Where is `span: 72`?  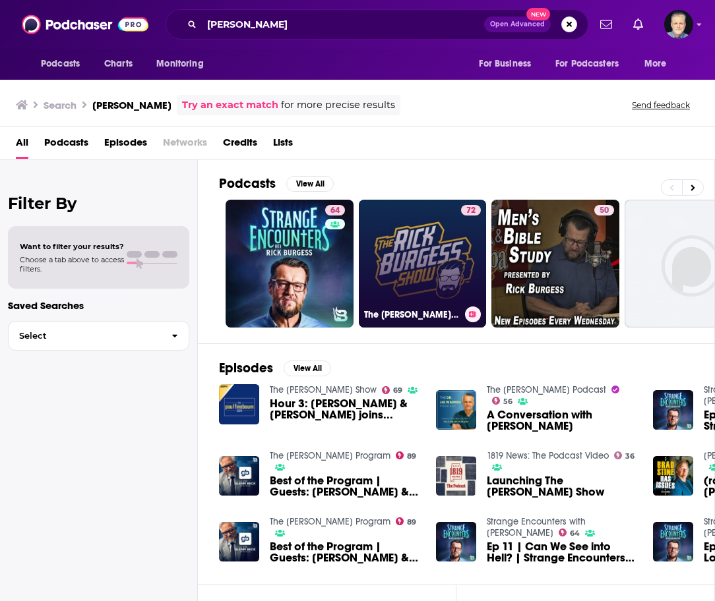 span: 72 is located at coordinates (471, 211).